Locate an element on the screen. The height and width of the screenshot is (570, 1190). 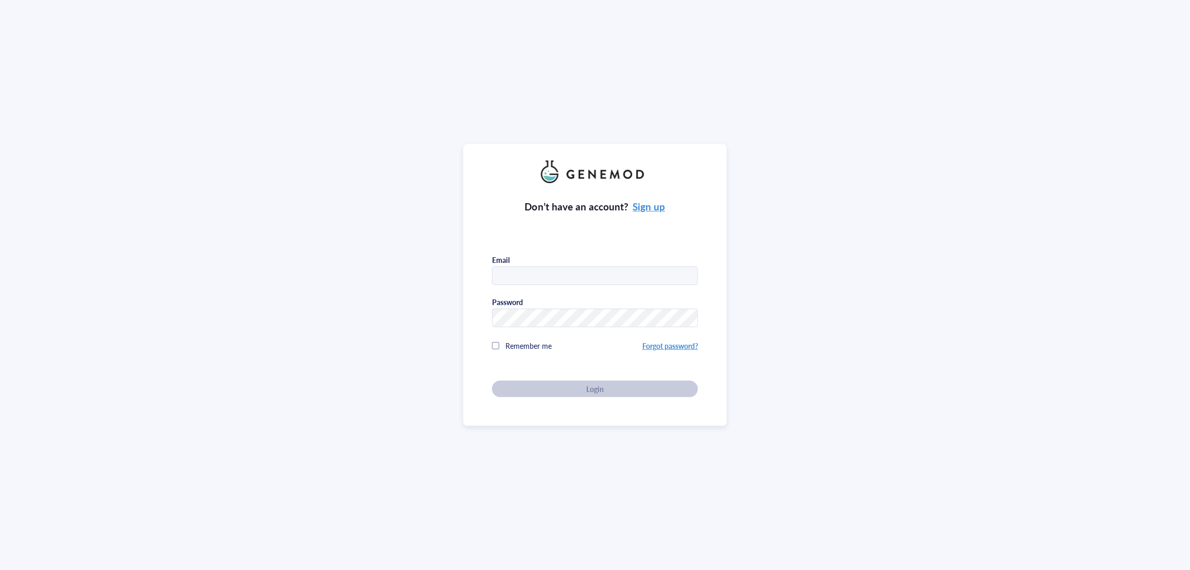
span: Remember me is located at coordinates (529, 346).